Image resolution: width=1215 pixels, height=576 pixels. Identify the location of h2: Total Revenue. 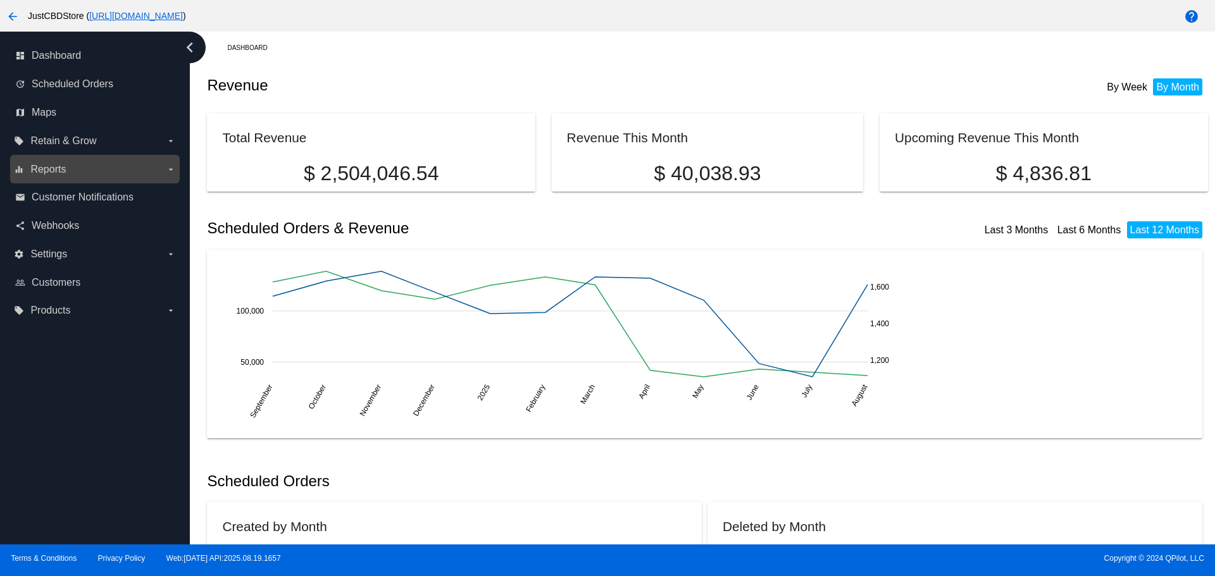
(264, 137).